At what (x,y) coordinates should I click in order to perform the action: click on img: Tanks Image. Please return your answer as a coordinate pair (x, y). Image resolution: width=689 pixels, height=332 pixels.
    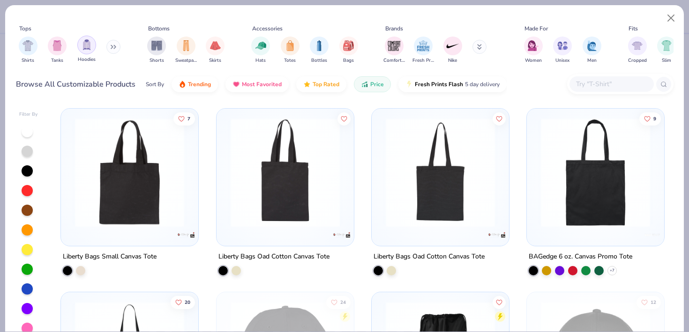
    Looking at the image, I should click on (57, 45).